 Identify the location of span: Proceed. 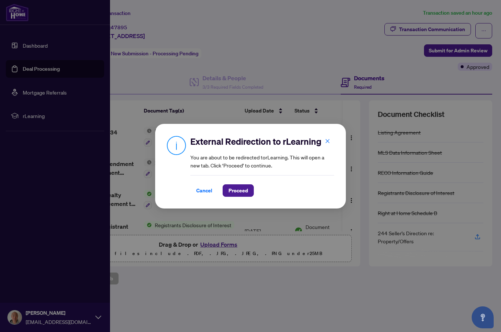
(238, 191).